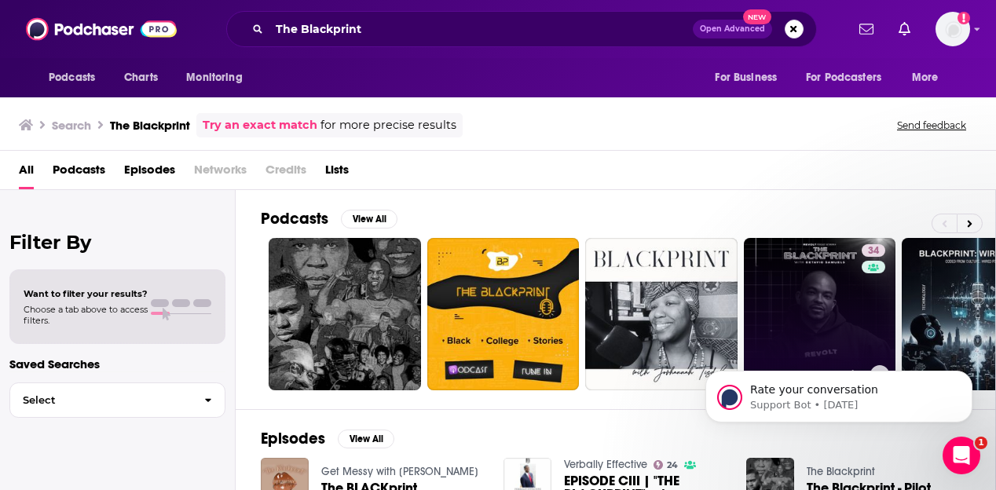 Image resolution: width=996 pixels, height=490 pixels. What do you see at coordinates (101, 29) in the screenshot?
I see `img: Podchaser - Follow, Share and Rate Podcasts` at bounding box center [101, 29].